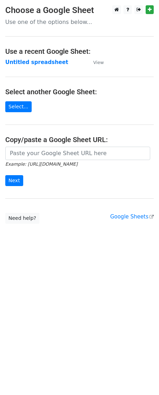 The height and width of the screenshot is (395, 159). What do you see at coordinates (132, 217) in the screenshot?
I see `a: Google Sheets` at bounding box center [132, 217].